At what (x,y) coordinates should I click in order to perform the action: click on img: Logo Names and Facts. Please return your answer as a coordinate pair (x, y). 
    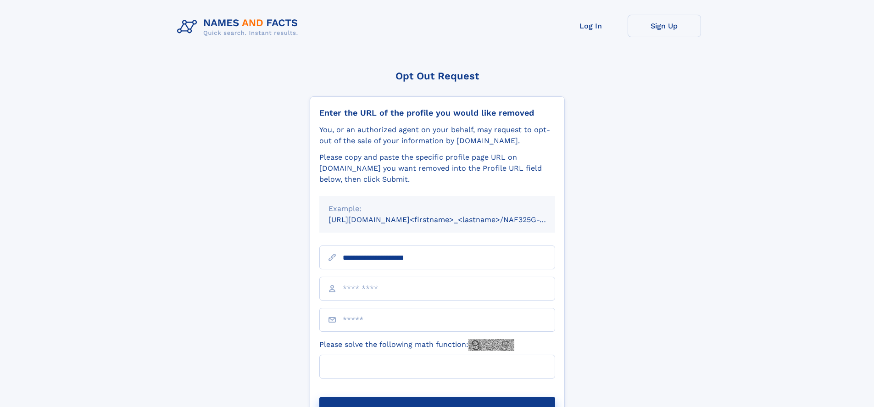
    Looking at the image, I should click on (240, 27).